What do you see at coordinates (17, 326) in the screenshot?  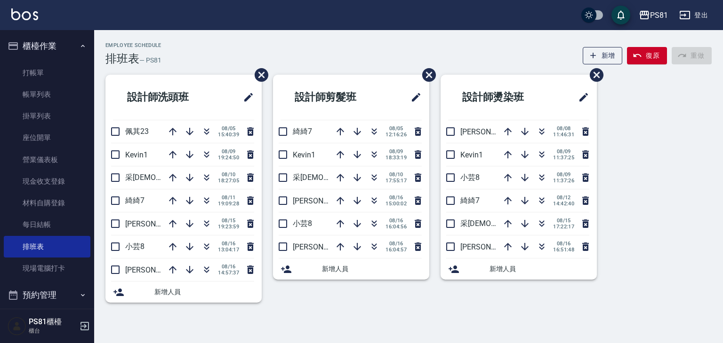 I see `img: Person` at bounding box center [17, 326].